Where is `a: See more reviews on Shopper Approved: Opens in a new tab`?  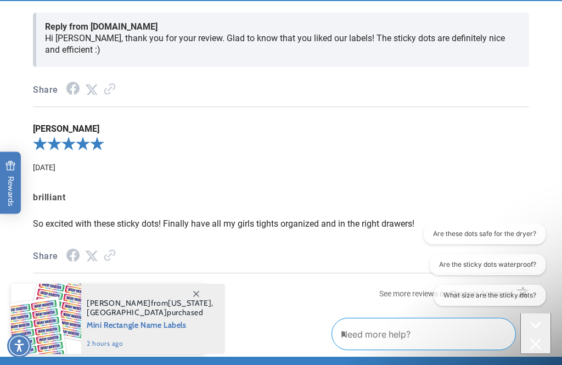
a: See more reviews on Shopper Approved: Opens in a new tab is located at coordinates (446, 295).